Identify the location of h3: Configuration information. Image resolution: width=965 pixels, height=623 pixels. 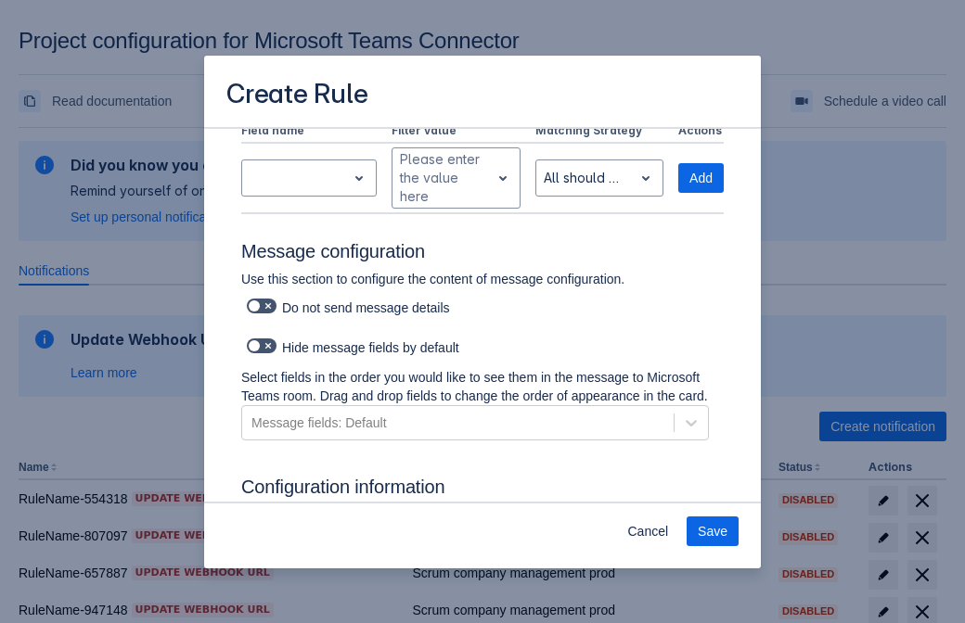
(482, 491).